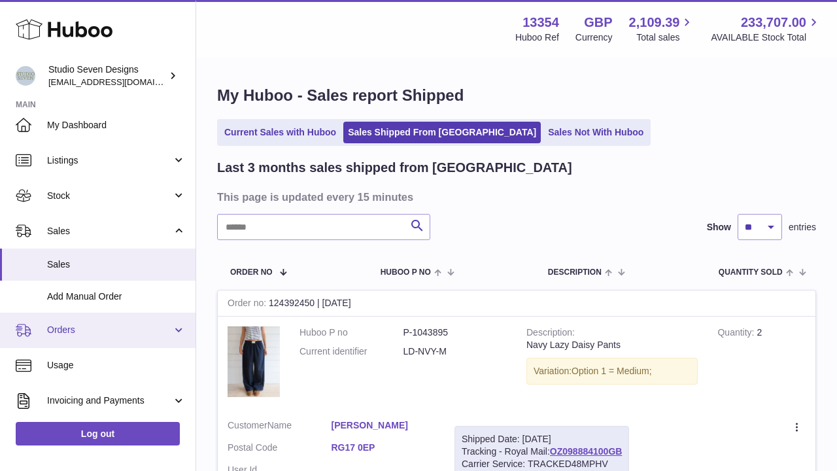 This screenshot has width=837, height=471. Describe the element at coordinates (455, 332) in the screenshot. I see `dd: P-1043895` at that location.